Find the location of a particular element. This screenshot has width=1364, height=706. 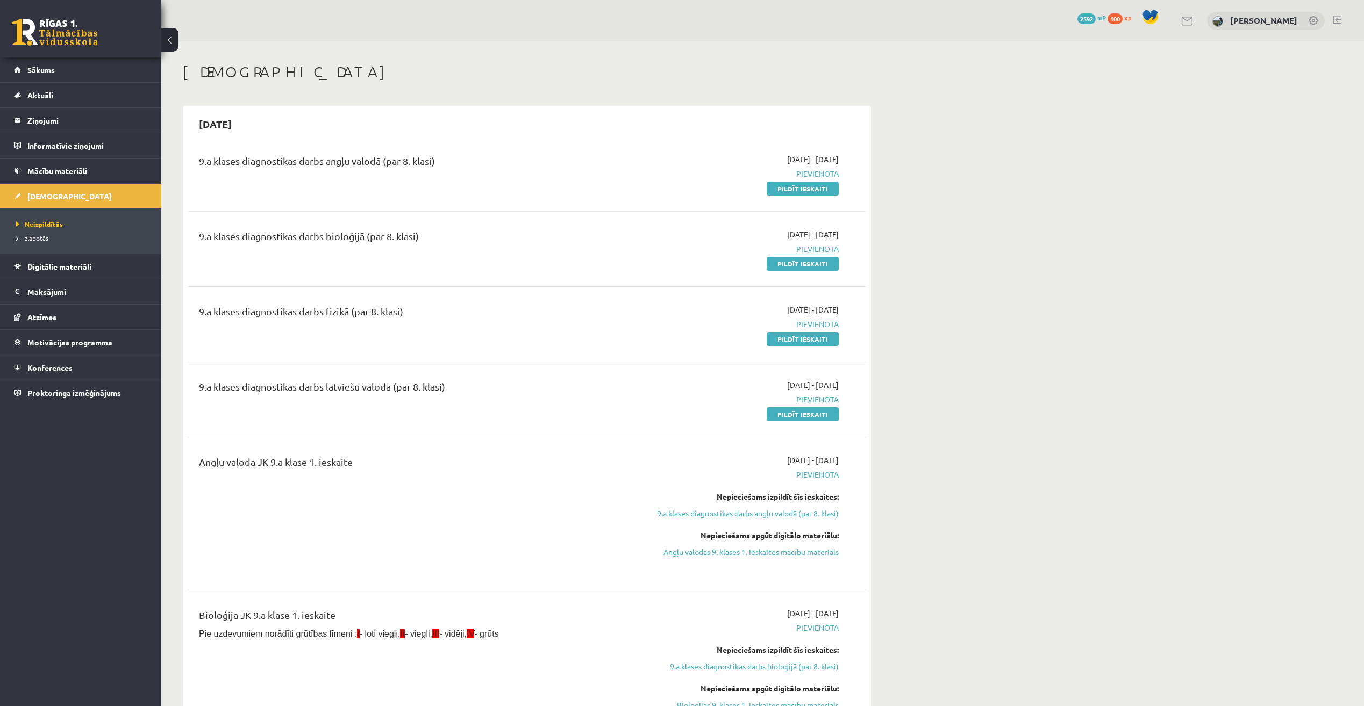

span: IV is located at coordinates (470, 634).